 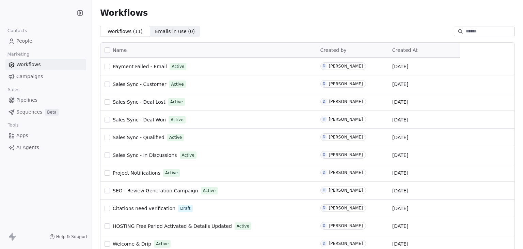 I want to click on span: SEO - Review Generation Campaign, so click(x=155, y=190).